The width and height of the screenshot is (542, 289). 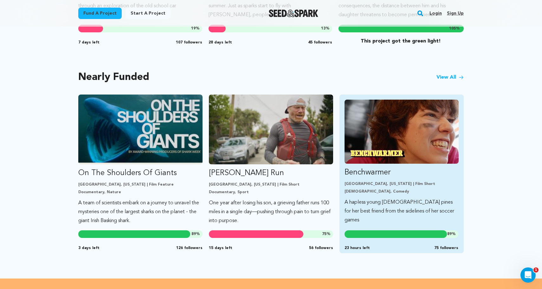 I want to click on span: 56 followers, so click(x=321, y=248).